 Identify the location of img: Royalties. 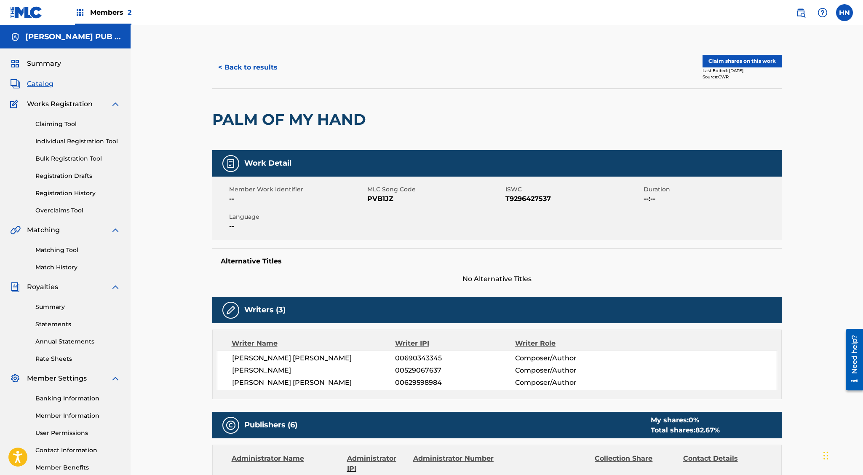
(15, 287).